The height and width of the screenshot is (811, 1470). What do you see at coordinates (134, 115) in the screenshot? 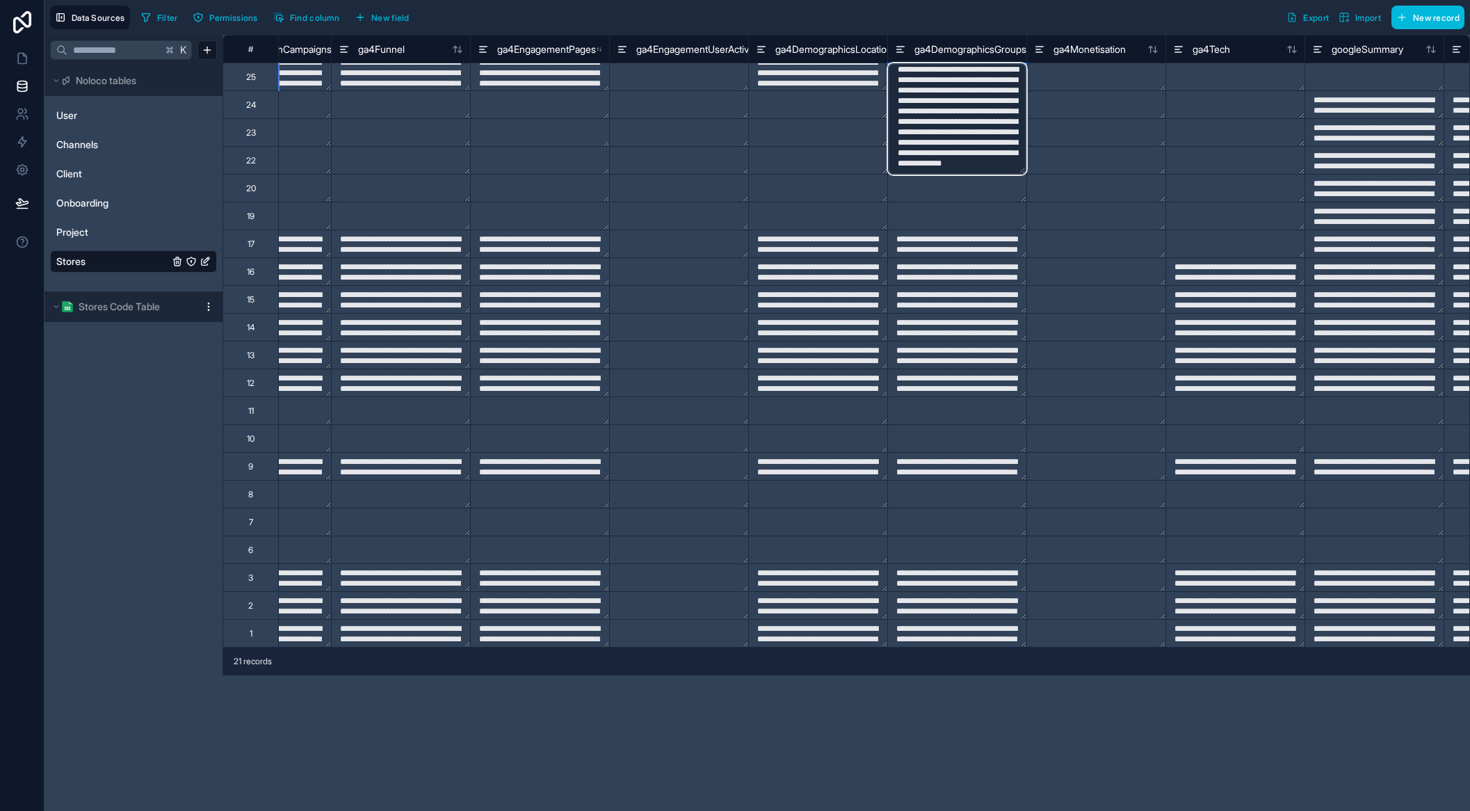
I see `div: User` at bounding box center [134, 115].